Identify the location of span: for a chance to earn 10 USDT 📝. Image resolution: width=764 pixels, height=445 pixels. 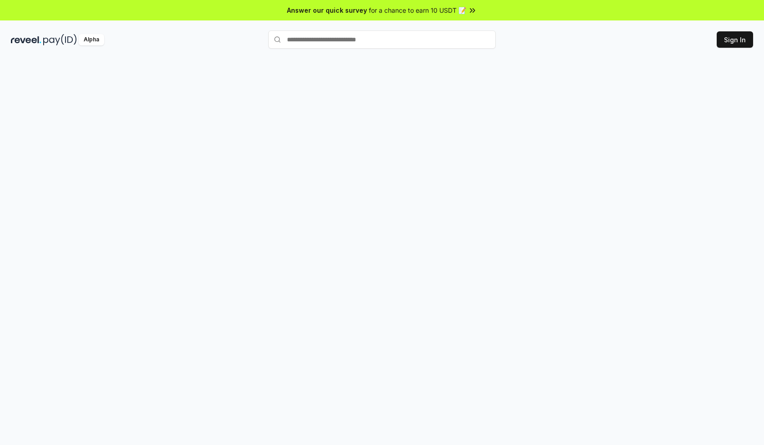
(417, 10).